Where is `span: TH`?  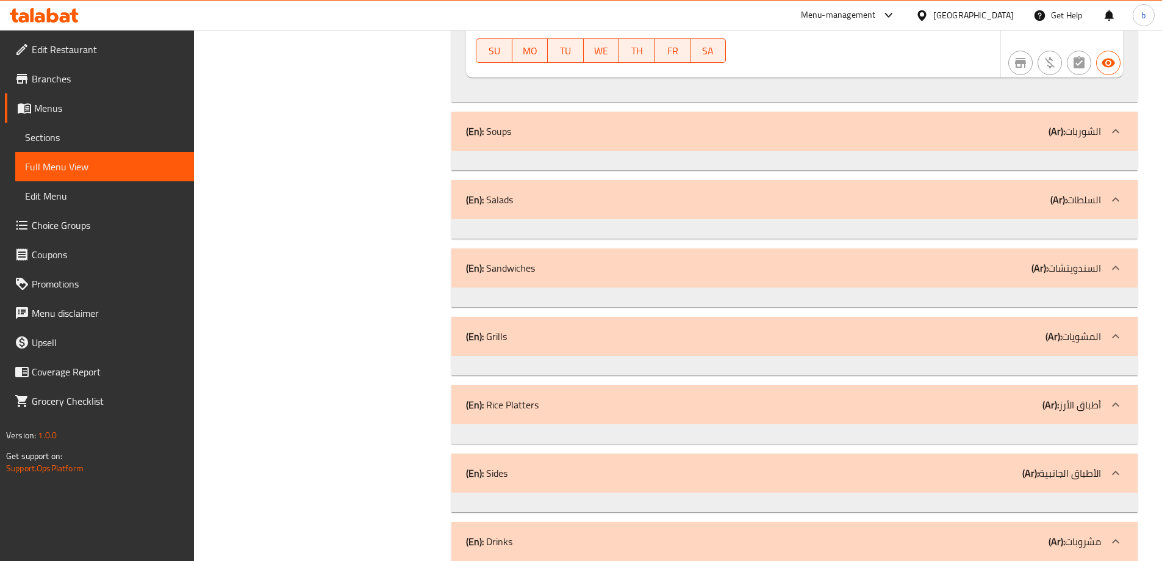
span: TH is located at coordinates (637, 51).